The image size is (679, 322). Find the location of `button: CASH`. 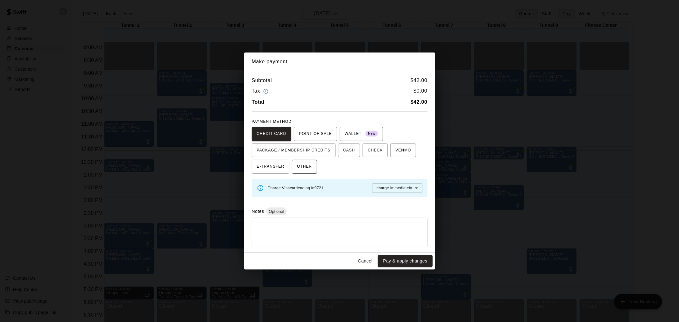

button: CASH is located at coordinates (349, 150).